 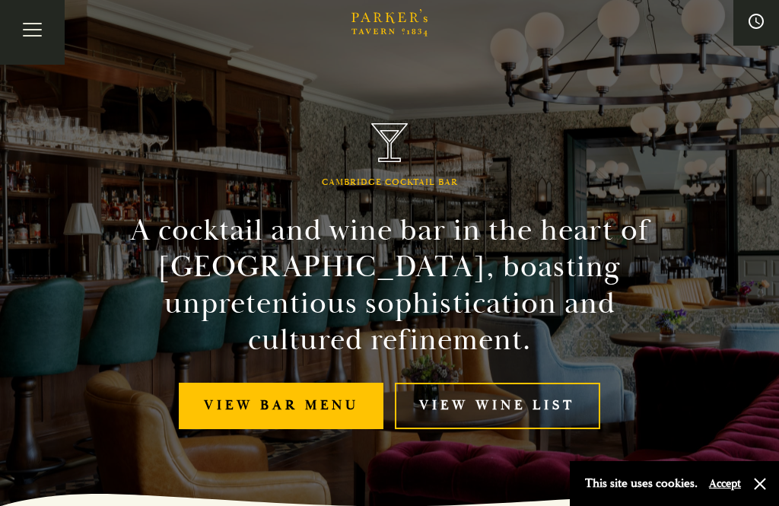 I want to click on a: View bar menu, so click(x=281, y=406).